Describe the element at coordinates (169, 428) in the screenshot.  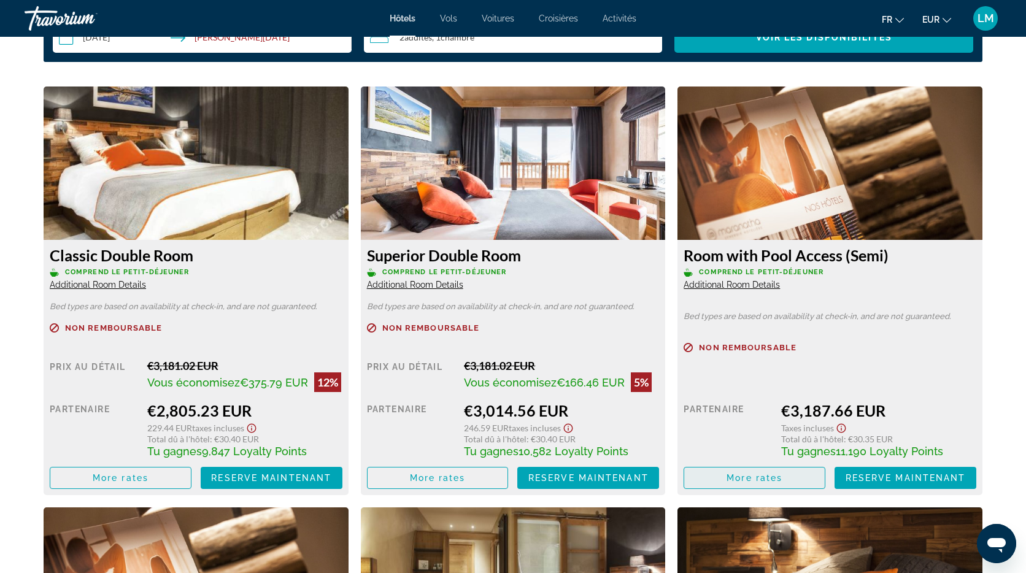
I see `span: 229.44 EUR` at that location.